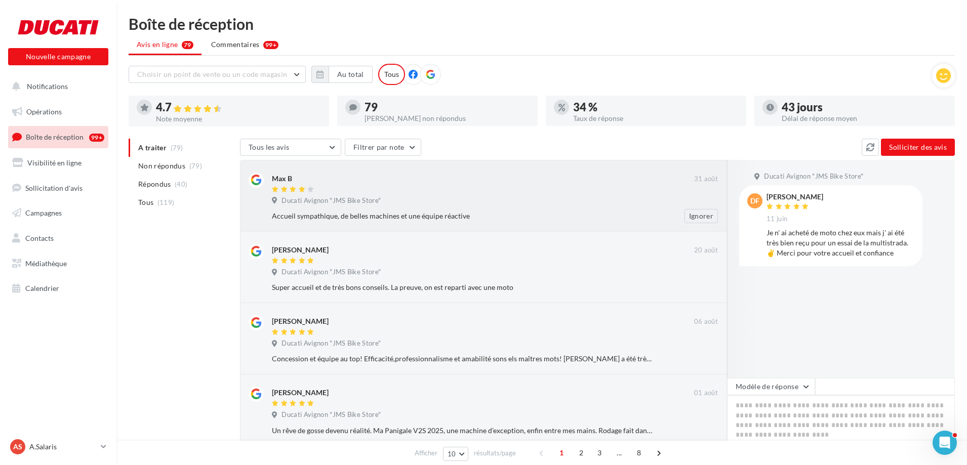 This screenshot has width=967, height=465. I want to click on div: Taux de réponse, so click(655, 118).